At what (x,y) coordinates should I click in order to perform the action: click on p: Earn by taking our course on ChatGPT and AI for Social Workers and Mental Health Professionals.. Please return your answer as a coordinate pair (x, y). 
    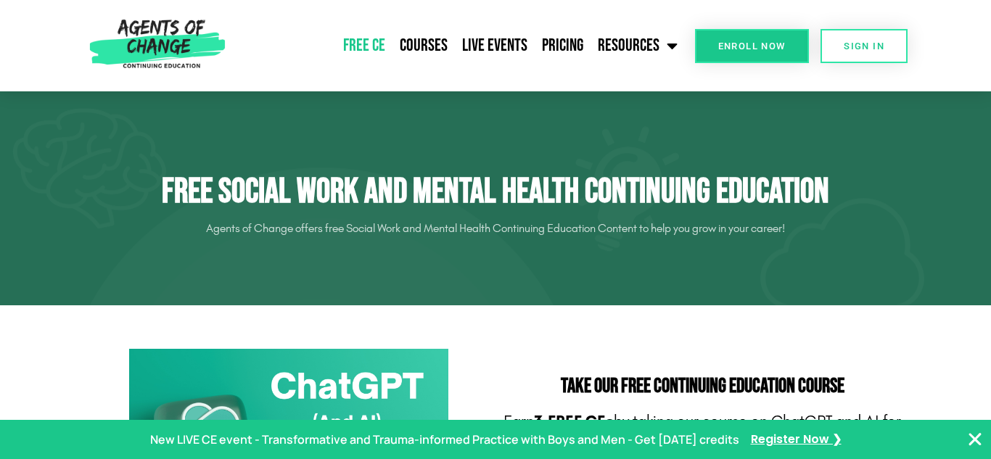
    Looking at the image, I should click on (702, 432).